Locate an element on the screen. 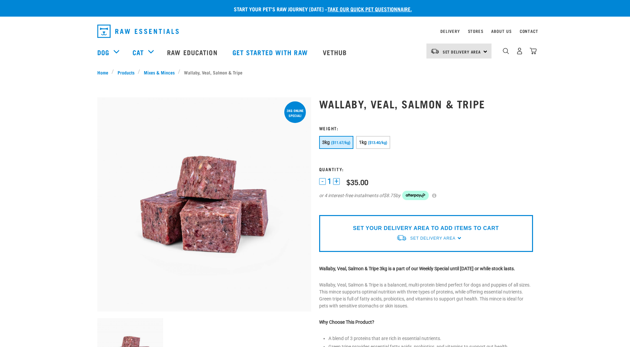 This screenshot has width=630, height=347. img: Wallaby Veal Salmon Tripe 1642 is located at coordinates (204, 204).